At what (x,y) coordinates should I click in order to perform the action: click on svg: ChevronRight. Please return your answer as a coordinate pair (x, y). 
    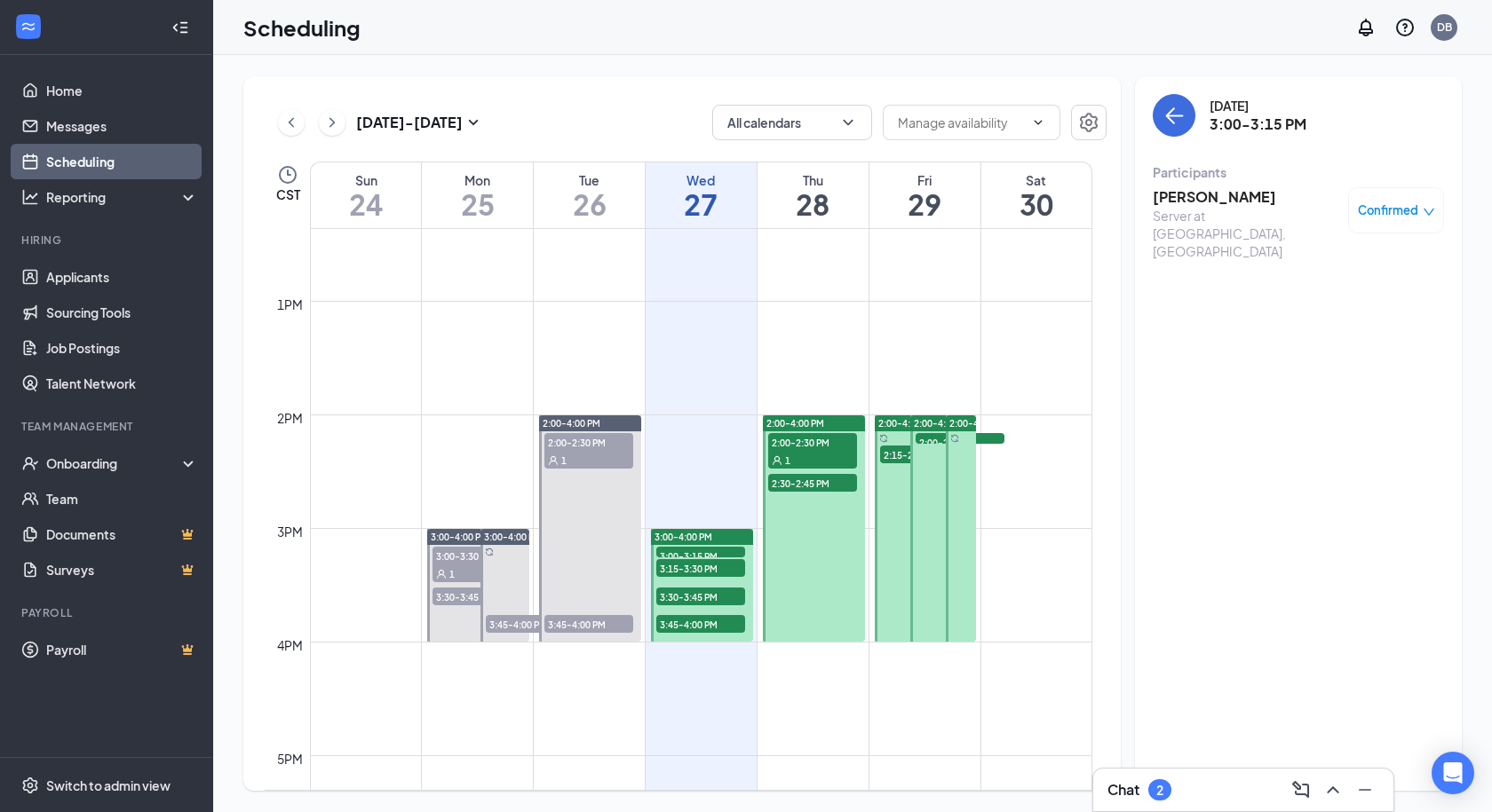
    Looking at the image, I should click on (332, 122).